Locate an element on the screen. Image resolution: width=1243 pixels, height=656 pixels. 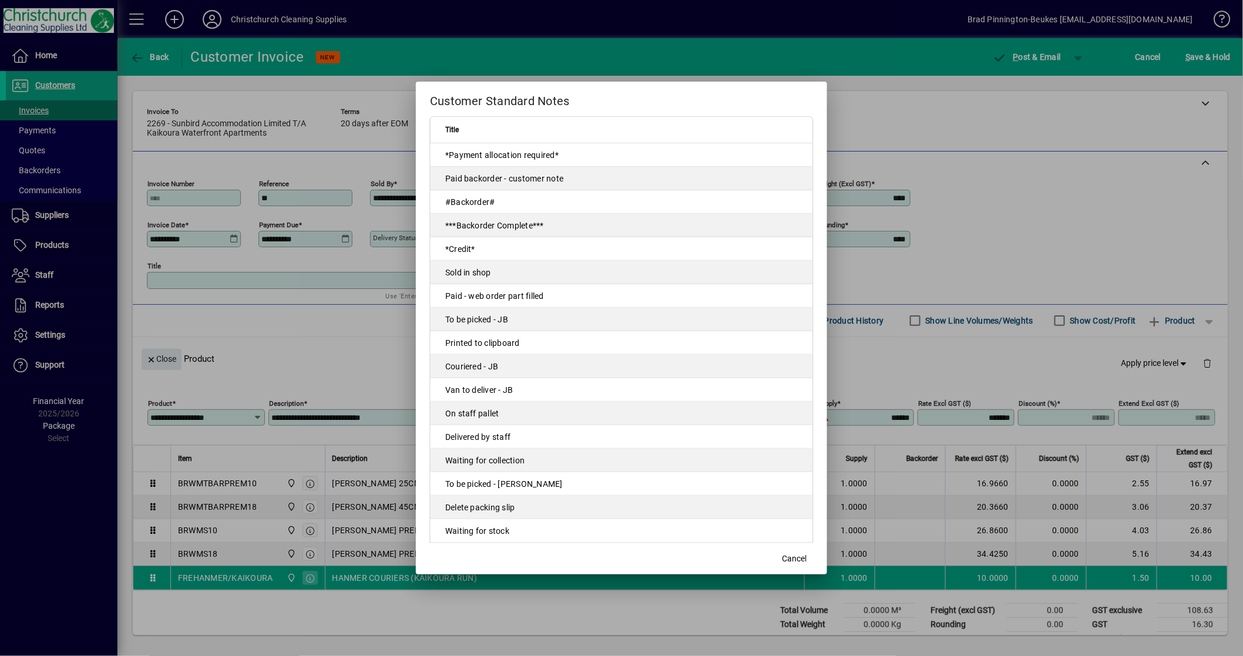
td: Delivered by staff is located at coordinates (621, 437).